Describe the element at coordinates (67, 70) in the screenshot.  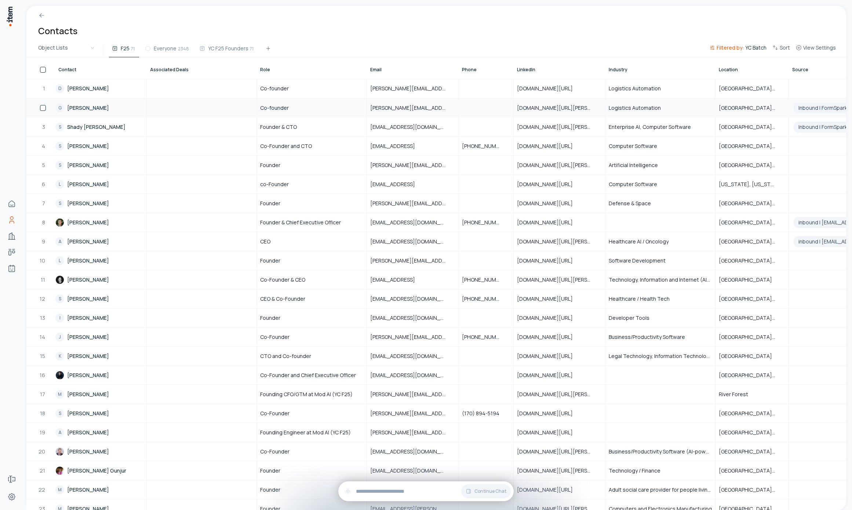
I see `span: Contact` at that location.